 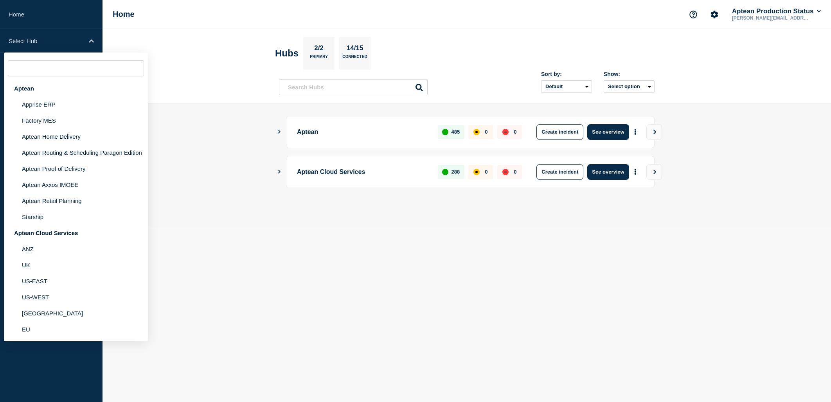 What do you see at coordinates (76, 136) in the screenshot?
I see `li: Aptean Home Delivery` at bounding box center [76, 136].